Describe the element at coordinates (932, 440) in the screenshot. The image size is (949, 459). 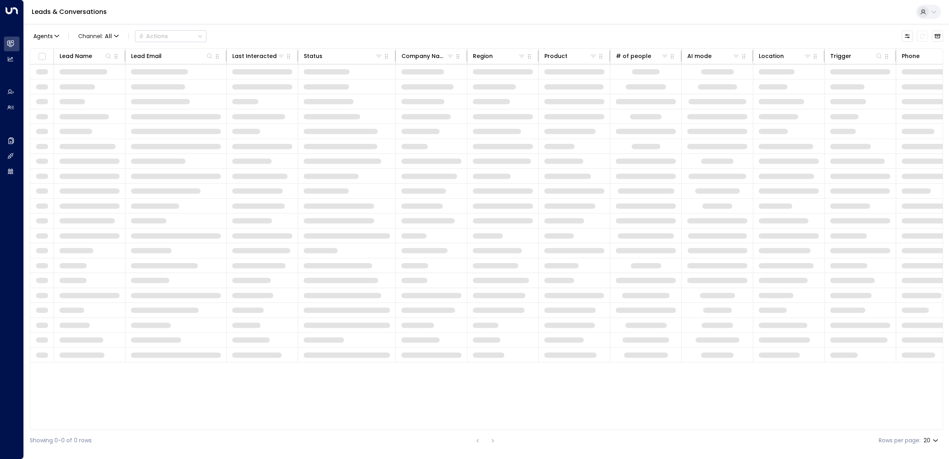
I see `div: 20` at that location.